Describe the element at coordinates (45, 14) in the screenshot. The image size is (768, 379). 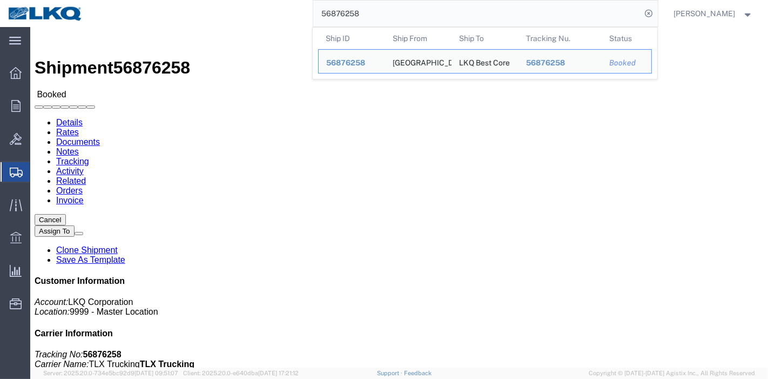
I see `img: logo` at that location.